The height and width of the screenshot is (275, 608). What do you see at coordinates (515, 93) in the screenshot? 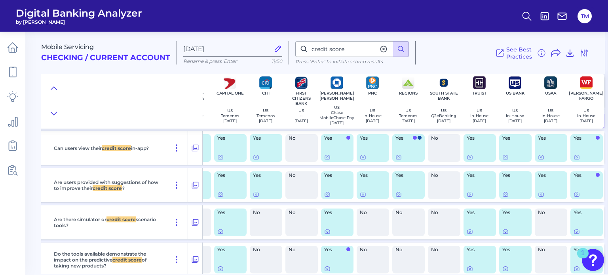
I see `p: US Bank` at bounding box center [515, 93].